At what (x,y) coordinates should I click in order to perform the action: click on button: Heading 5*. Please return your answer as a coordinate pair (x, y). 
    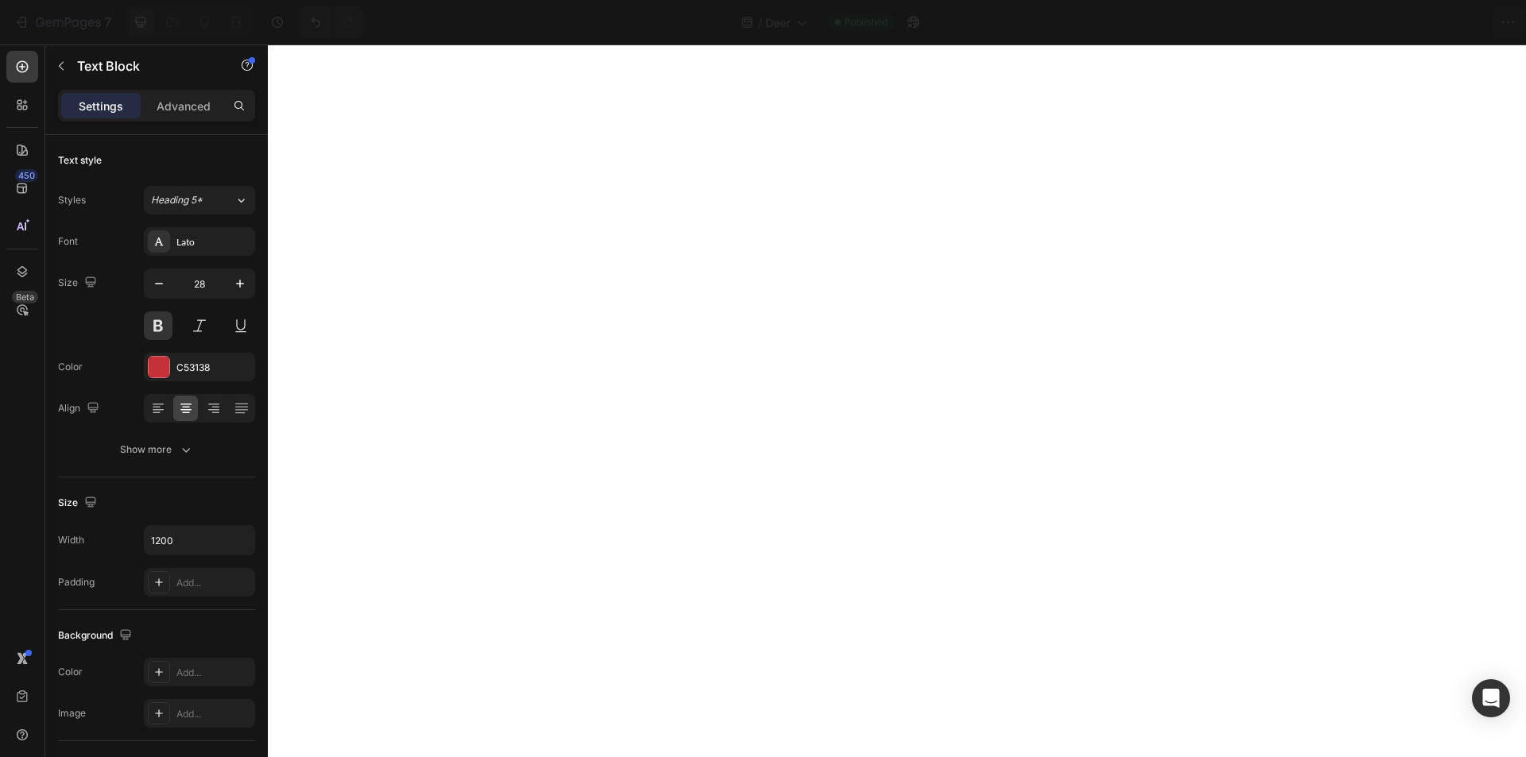
    Looking at the image, I should click on (199, 200).